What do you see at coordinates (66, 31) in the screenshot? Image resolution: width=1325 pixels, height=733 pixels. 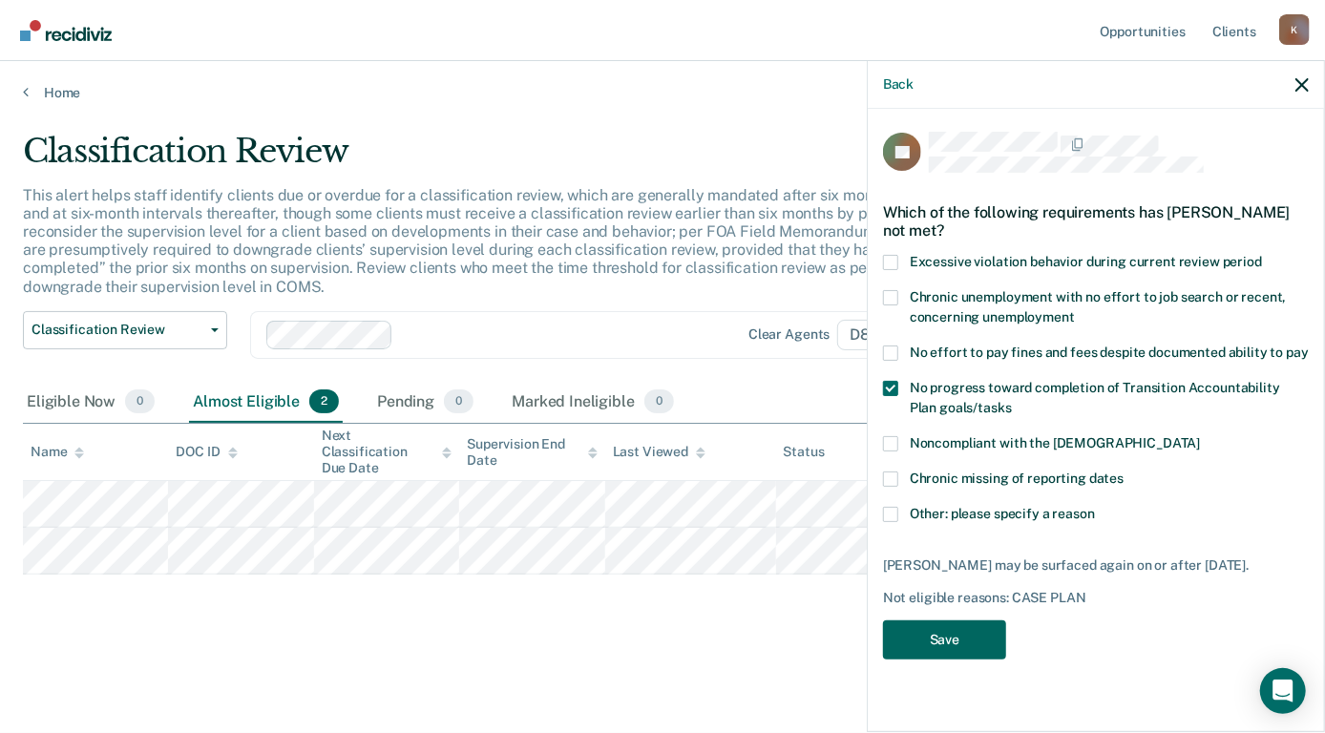 I see `img: Recidiviz` at bounding box center [66, 31].